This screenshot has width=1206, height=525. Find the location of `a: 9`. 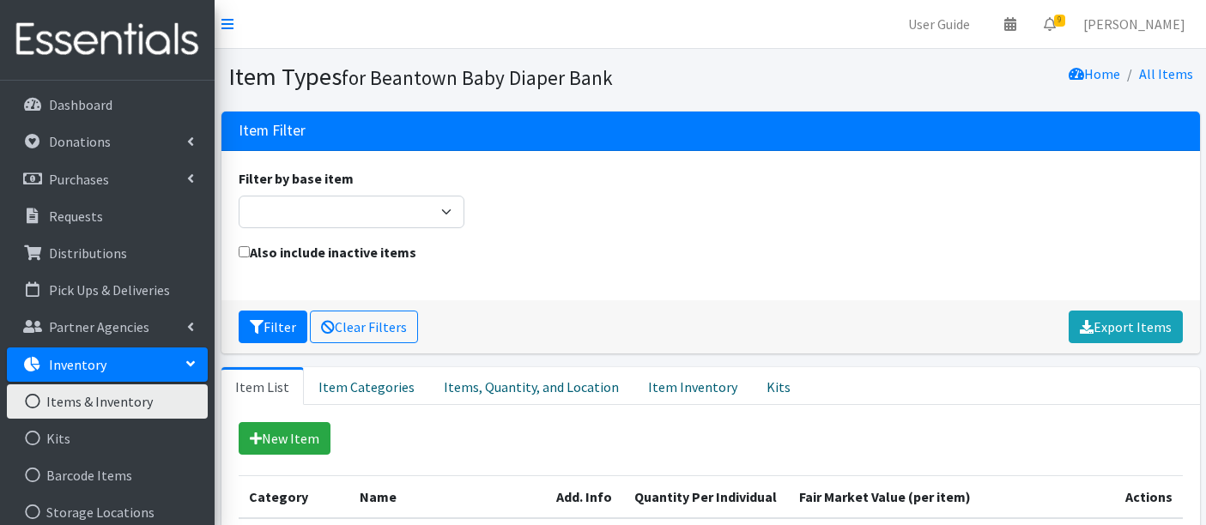

a: 9 is located at coordinates (1049, 24).